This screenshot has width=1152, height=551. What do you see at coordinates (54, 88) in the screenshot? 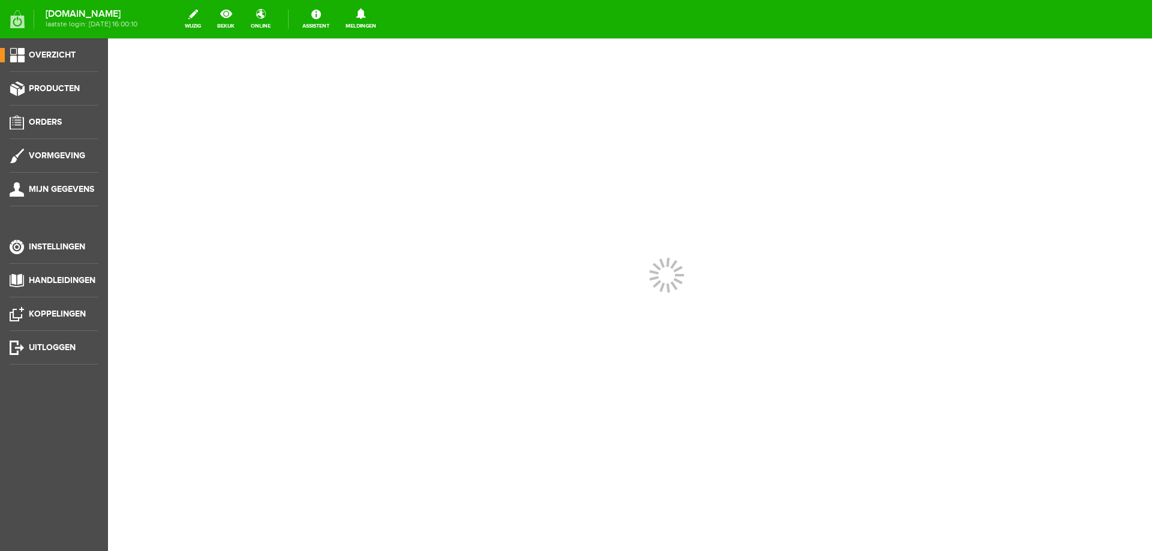
I see `span: Producten` at bounding box center [54, 88].